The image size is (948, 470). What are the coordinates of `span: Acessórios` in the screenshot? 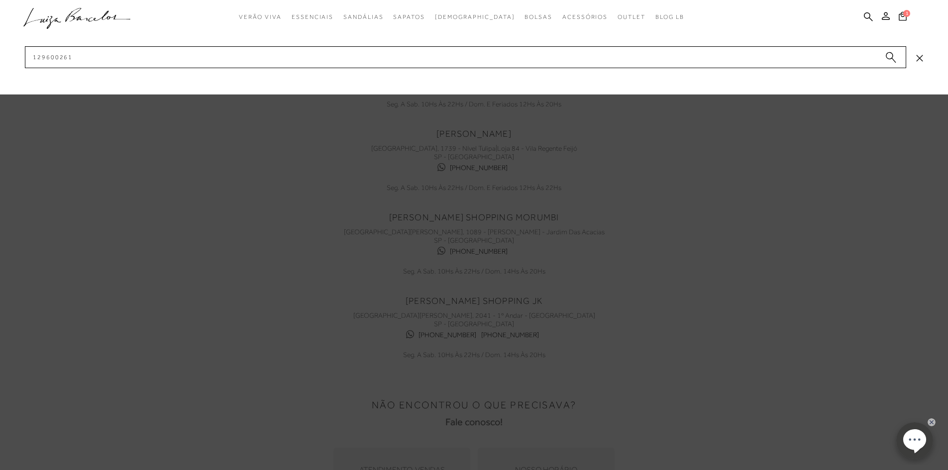 It's located at (585, 17).